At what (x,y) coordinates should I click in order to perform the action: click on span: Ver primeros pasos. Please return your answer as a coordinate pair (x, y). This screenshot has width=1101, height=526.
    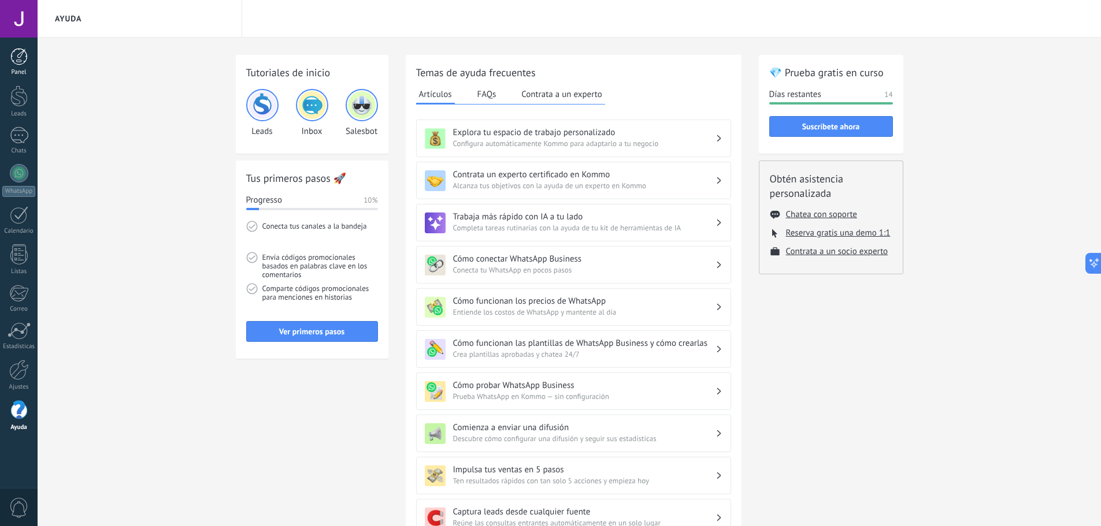
    Looking at the image, I should click on (311, 332).